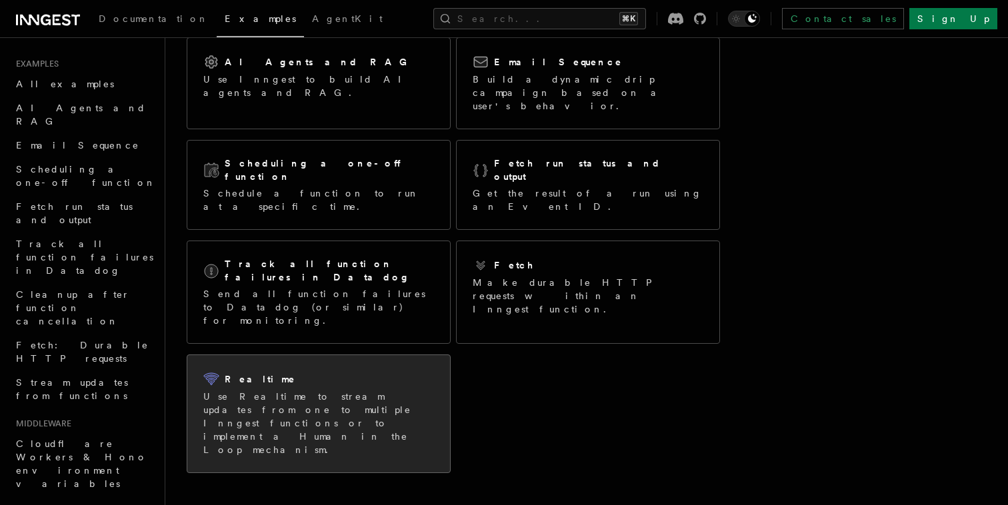 The width and height of the screenshot is (1008, 505). What do you see at coordinates (81, 464) in the screenshot?
I see `span: Cloudflare Workers & Hono environment variables` at bounding box center [81, 464].